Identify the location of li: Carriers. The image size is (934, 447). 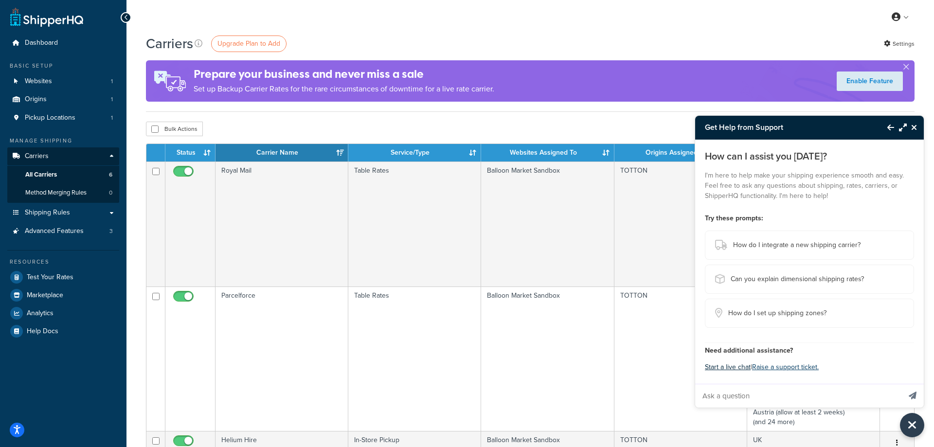
(63, 175).